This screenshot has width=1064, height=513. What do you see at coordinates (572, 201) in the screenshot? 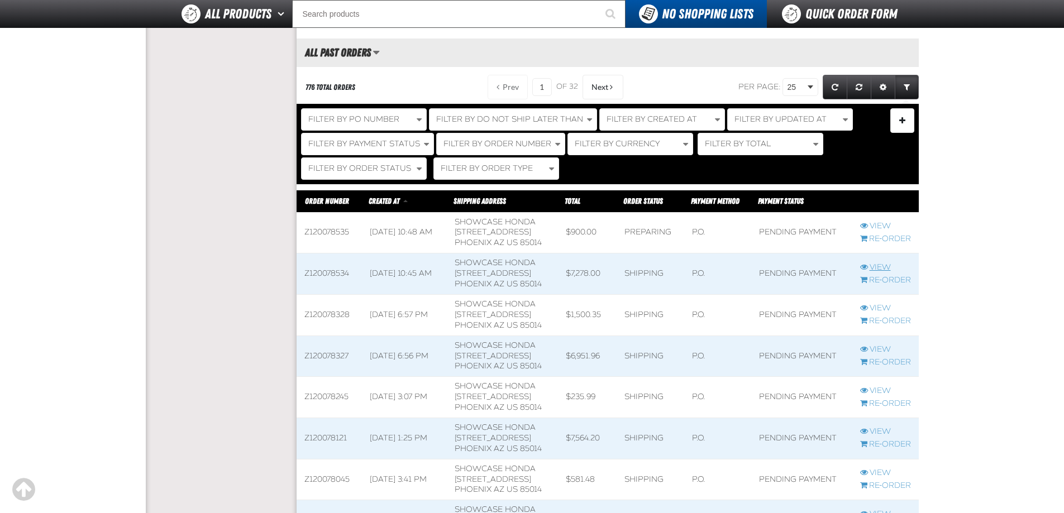
I see `span: Total` at bounding box center [572, 201].